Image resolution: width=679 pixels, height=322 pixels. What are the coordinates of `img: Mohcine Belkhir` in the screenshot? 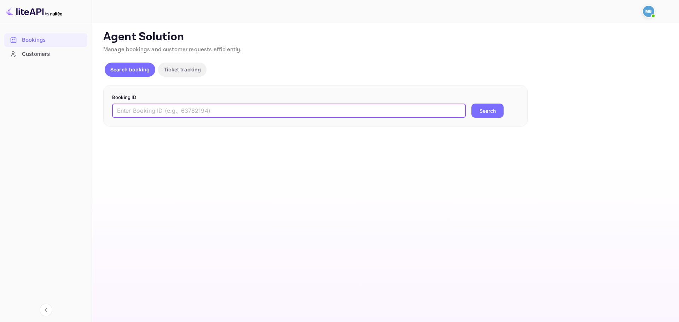 It's located at (649, 11).